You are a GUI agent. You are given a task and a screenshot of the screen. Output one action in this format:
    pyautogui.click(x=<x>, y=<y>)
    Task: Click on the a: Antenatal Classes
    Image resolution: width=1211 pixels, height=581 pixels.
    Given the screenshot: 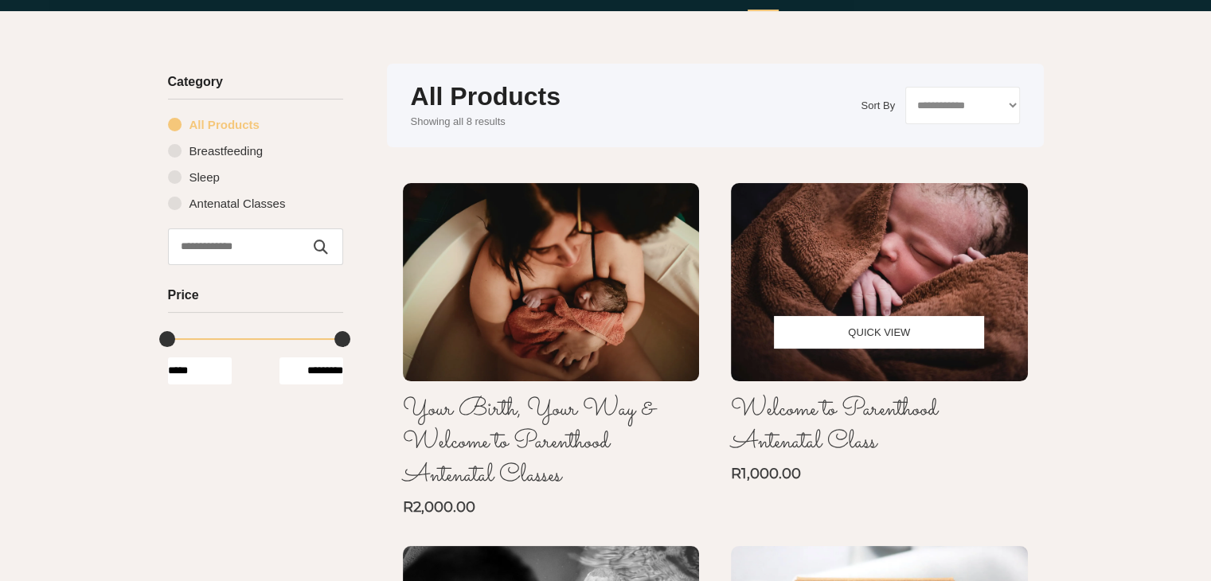 What is the action you would take?
    pyautogui.click(x=256, y=203)
    